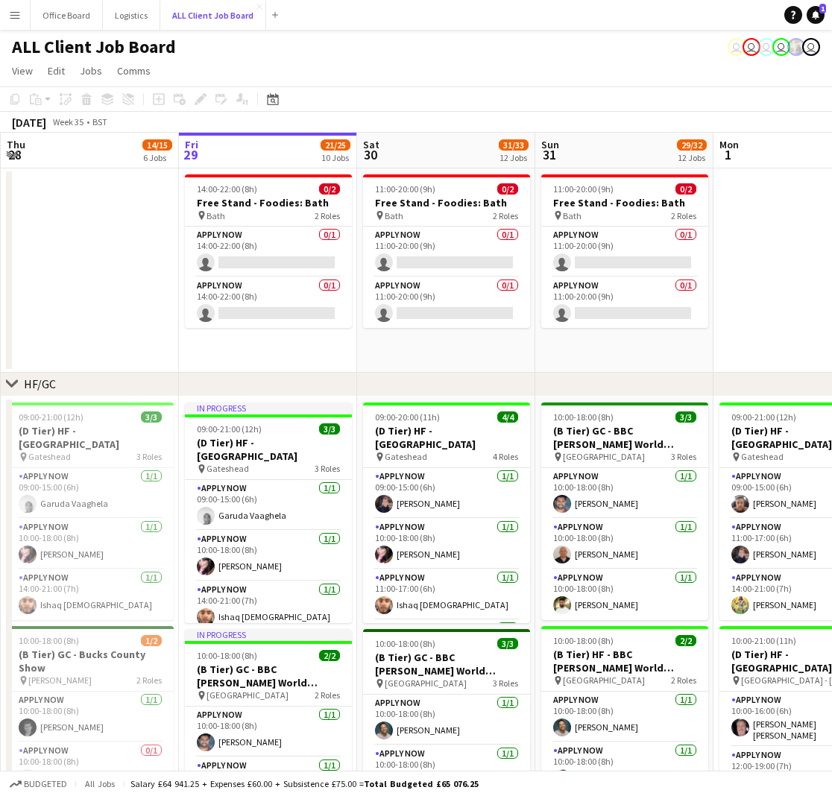  I want to click on span: Mon, so click(729, 145).